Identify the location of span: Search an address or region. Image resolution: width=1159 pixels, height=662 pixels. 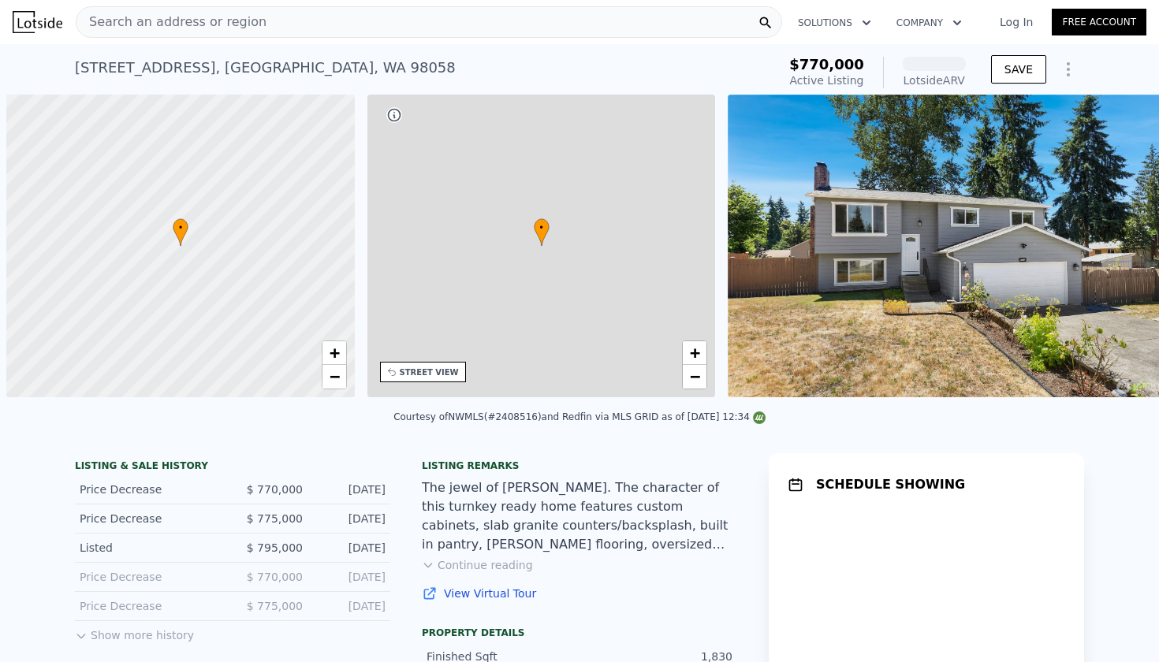
(171, 22).